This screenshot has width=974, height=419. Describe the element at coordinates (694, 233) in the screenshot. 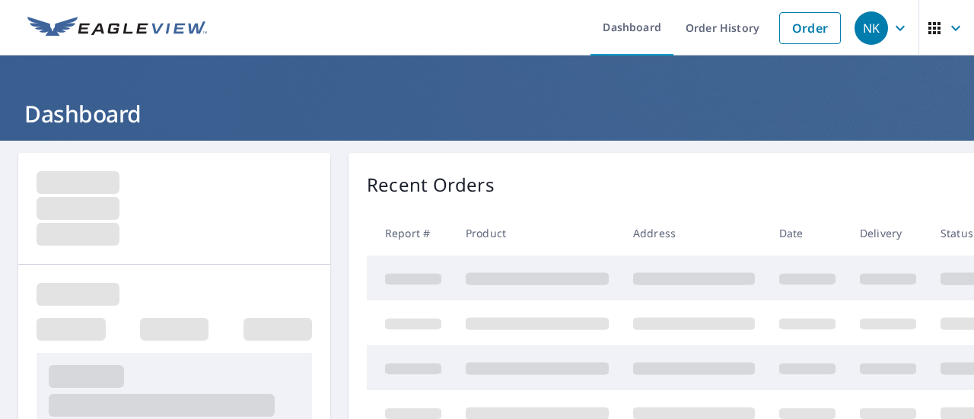

I see `th: Address` at that location.